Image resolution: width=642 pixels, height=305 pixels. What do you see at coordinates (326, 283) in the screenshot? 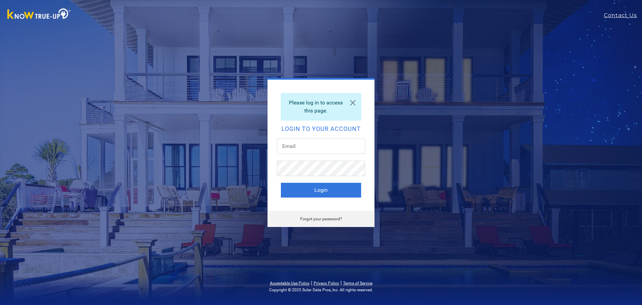
I see `a: Privacy Policy` at bounding box center [326, 283].